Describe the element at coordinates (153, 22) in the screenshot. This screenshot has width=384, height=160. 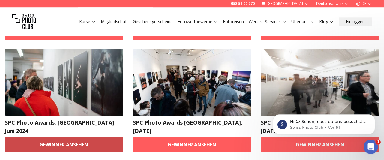
I see `a: Geschenkgutscheine` at that location.